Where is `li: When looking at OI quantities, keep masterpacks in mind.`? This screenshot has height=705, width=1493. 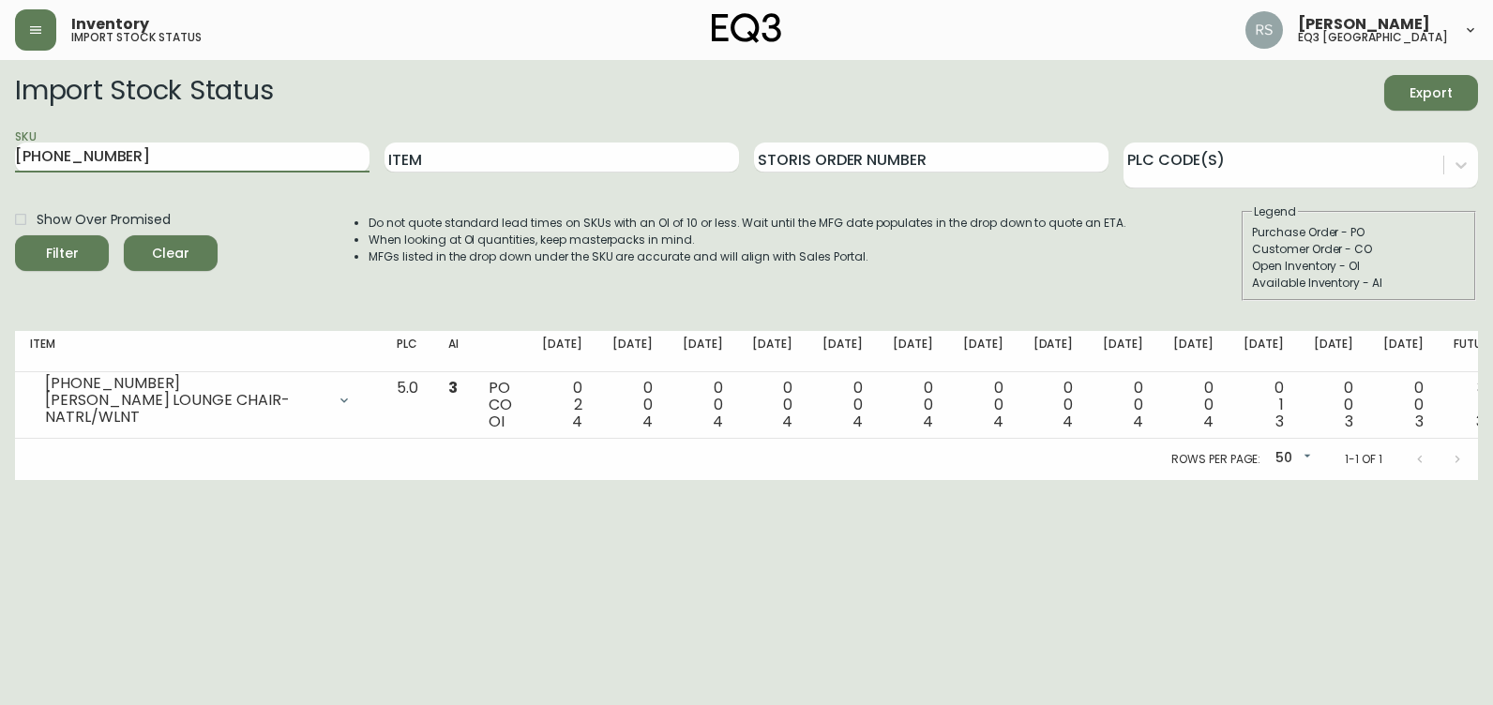
li: When looking at OI quantities, keep masterpacks in mind. is located at coordinates (747, 240).